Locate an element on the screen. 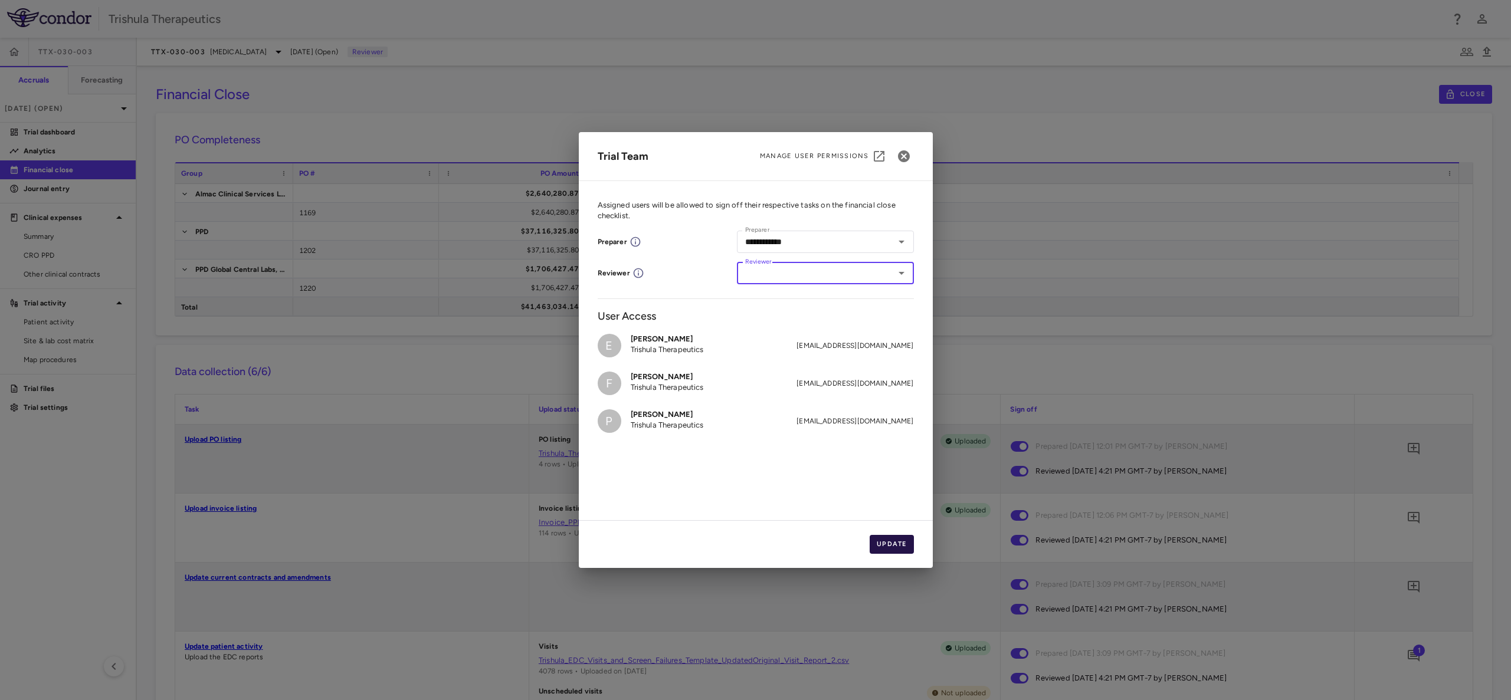 The width and height of the screenshot is (1511, 700). p: Assigned users will be allowed to sign off their respective tasks on the financial close checklist. is located at coordinates (756, 211).